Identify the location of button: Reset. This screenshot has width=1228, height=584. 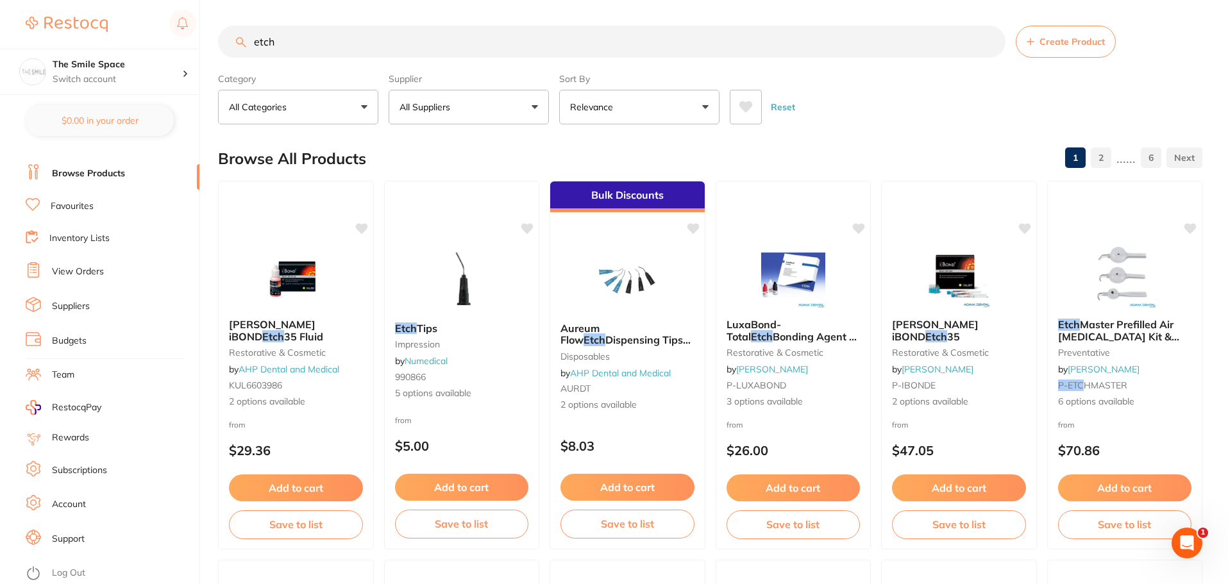
(783, 107).